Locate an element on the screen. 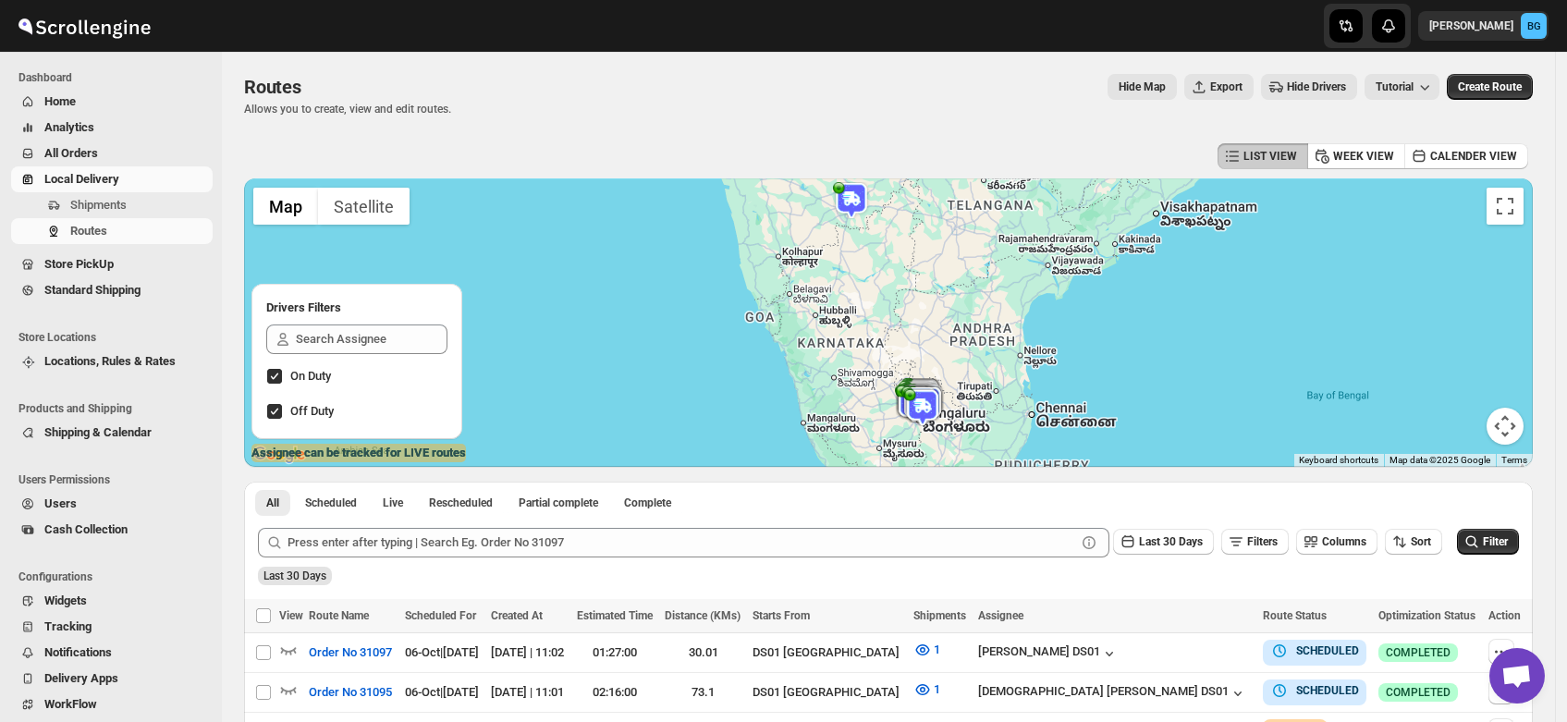 The height and width of the screenshot is (722, 1567). span: Cash Collection is located at coordinates (86, 529).